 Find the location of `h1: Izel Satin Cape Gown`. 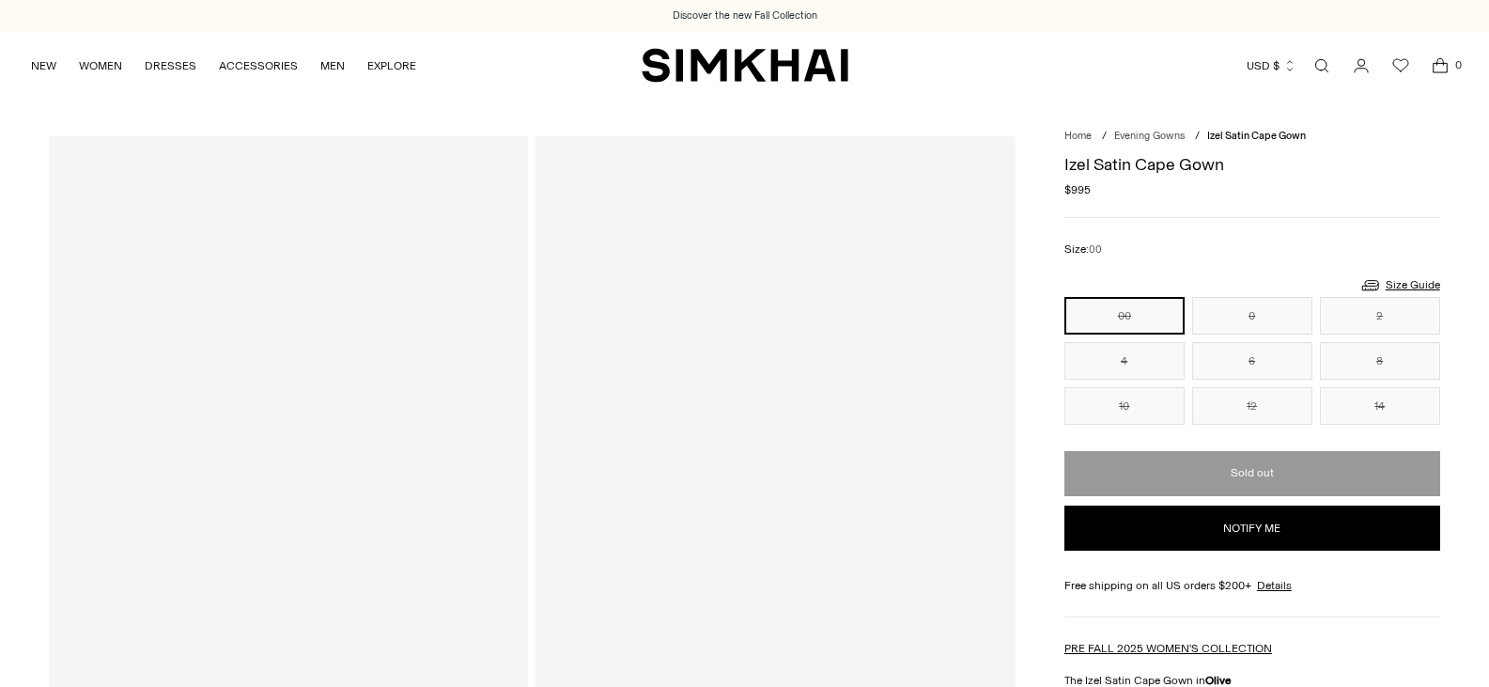

h1: Izel Satin Cape Gown is located at coordinates (1252, 164).